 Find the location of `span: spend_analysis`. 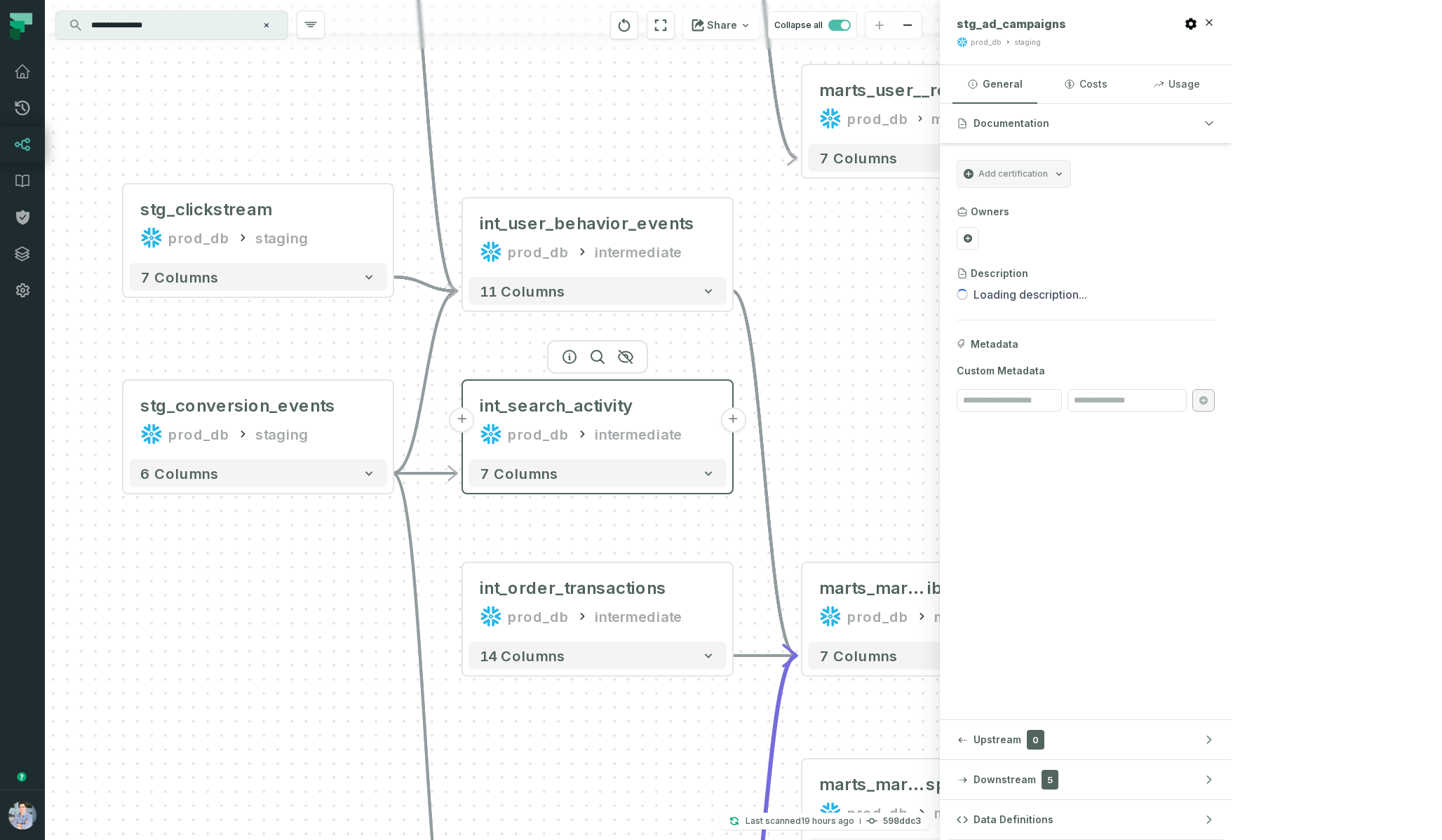

span: spend_analysis is located at coordinates (990, 784).